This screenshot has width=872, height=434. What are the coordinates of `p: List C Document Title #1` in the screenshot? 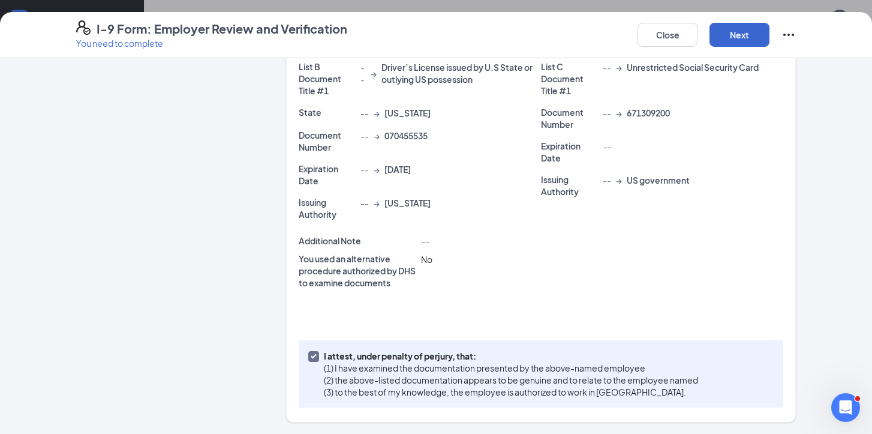 It's located at (569, 79).